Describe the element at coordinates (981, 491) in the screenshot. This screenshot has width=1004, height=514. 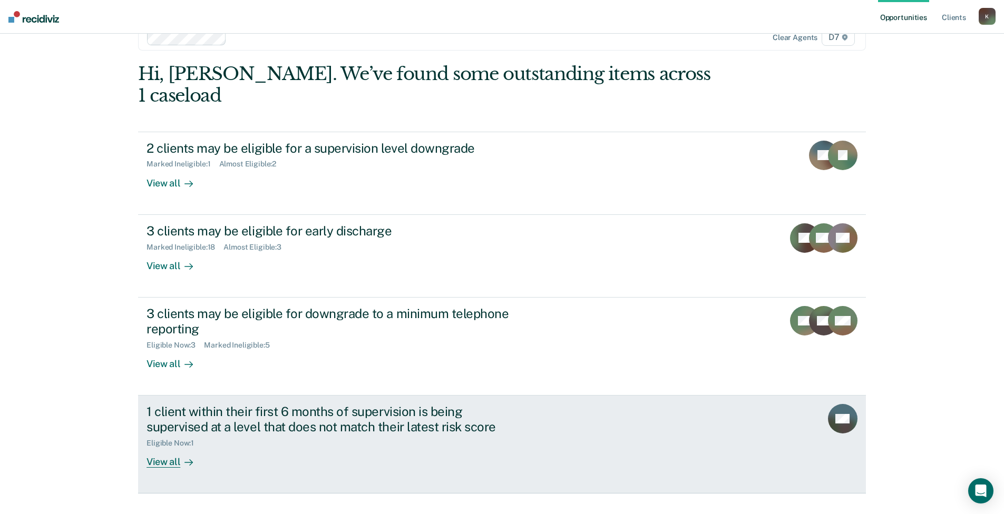
I see `div: Open Intercom Messenger` at that location.